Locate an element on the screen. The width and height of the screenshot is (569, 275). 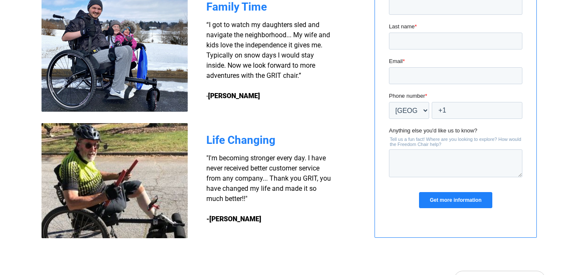
span: “I got to watch my daughters sled and navigate the neighborhood... My wife and kids love the inde... is located at coordinates (268, 60).